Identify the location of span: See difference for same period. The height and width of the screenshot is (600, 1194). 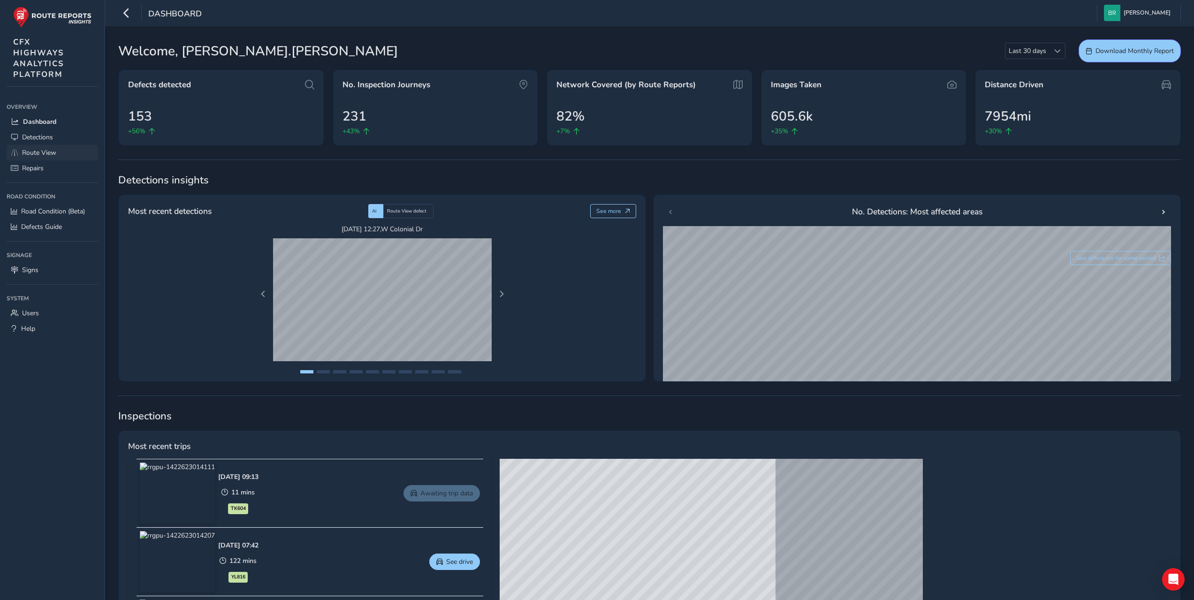
(1116, 258).